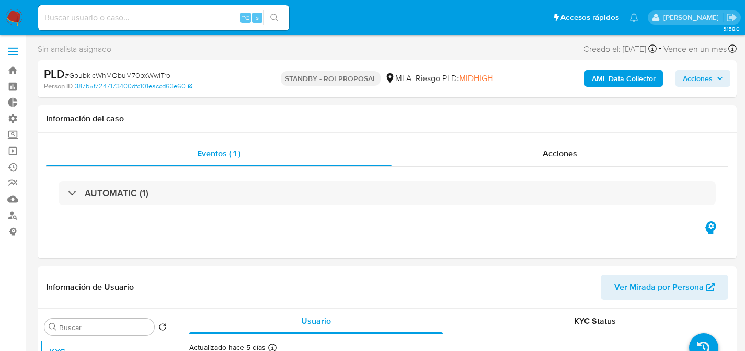 The width and height of the screenshot is (745, 351). What do you see at coordinates (105, 327) in the screenshot?
I see `input: Buscar` at bounding box center [105, 327].